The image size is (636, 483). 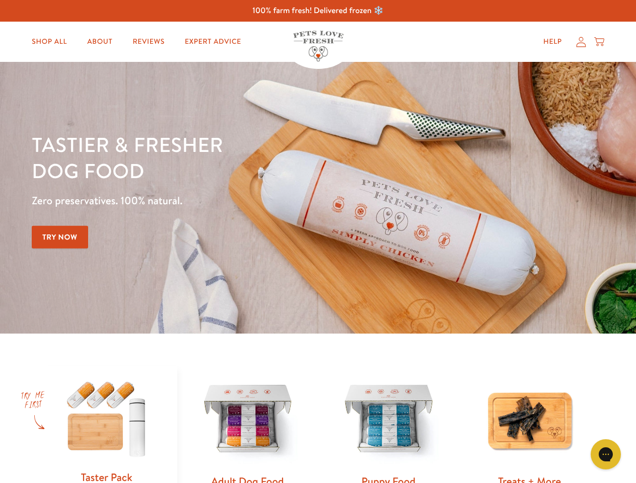 What do you see at coordinates (223, 201) in the screenshot?
I see `p: Zero preservatives. 100% natural.` at bounding box center [223, 201].